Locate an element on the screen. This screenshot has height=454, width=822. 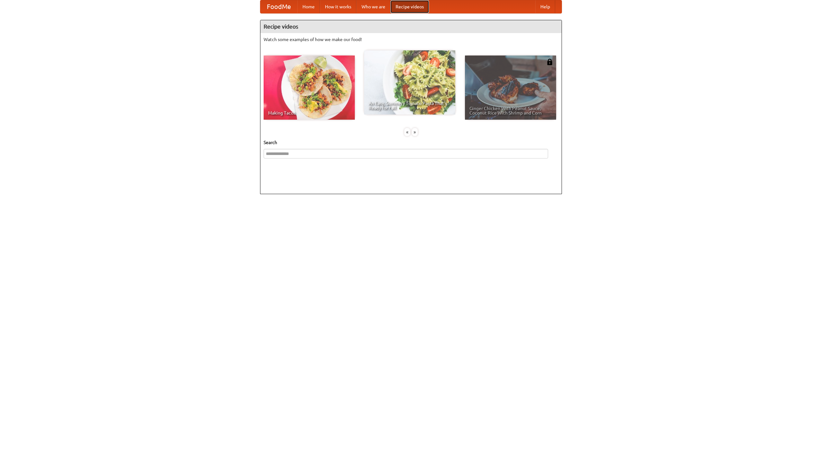
a: How it works is located at coordinates (338, 7).